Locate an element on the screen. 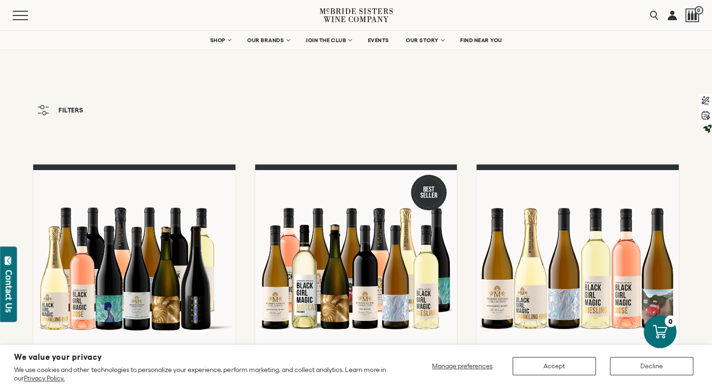 The image size is (712, 387). button: Filters is located at coordinates (60, 110).